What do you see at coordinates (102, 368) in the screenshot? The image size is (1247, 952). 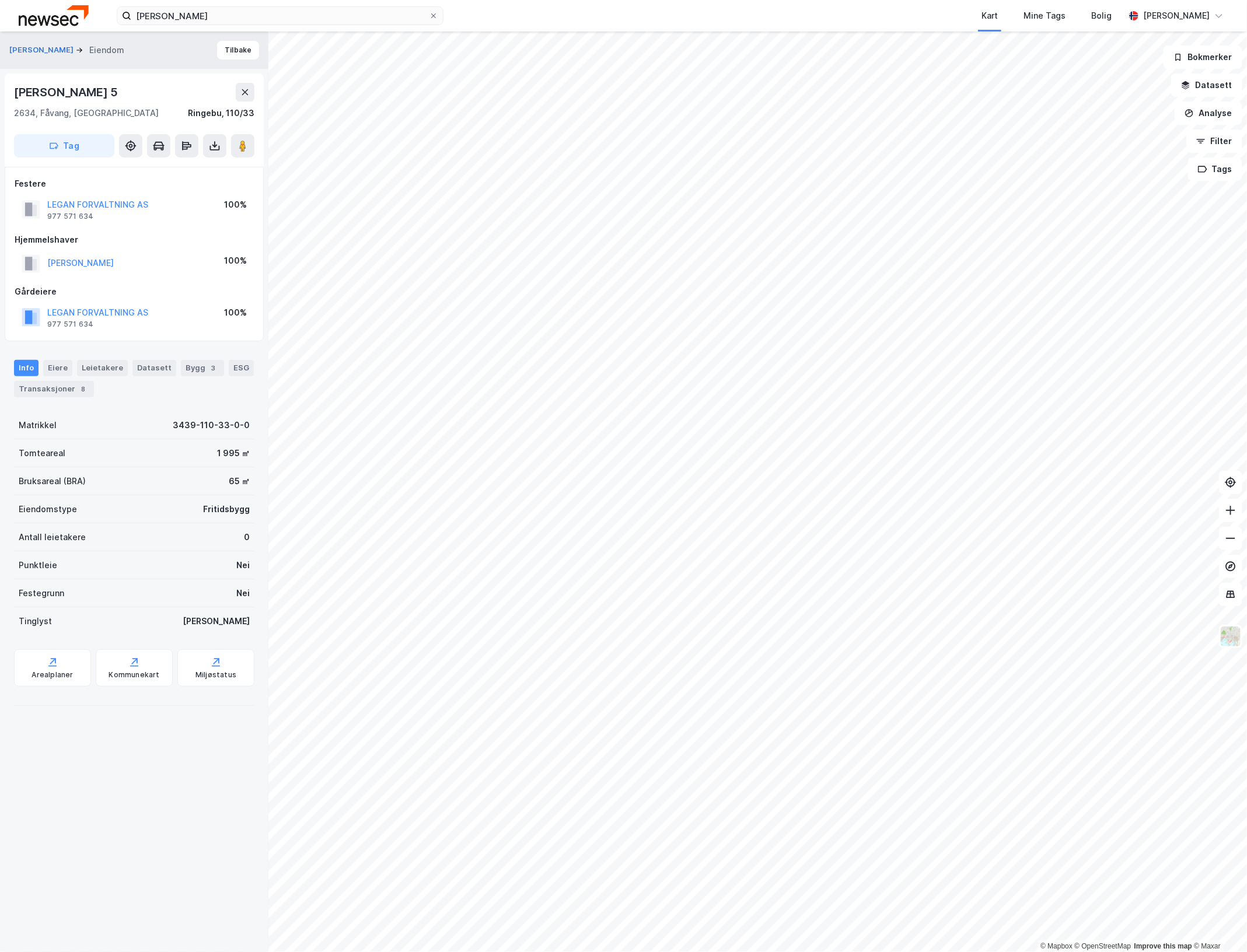 I see `div: Leietakere` at bounding box center [102, 368].